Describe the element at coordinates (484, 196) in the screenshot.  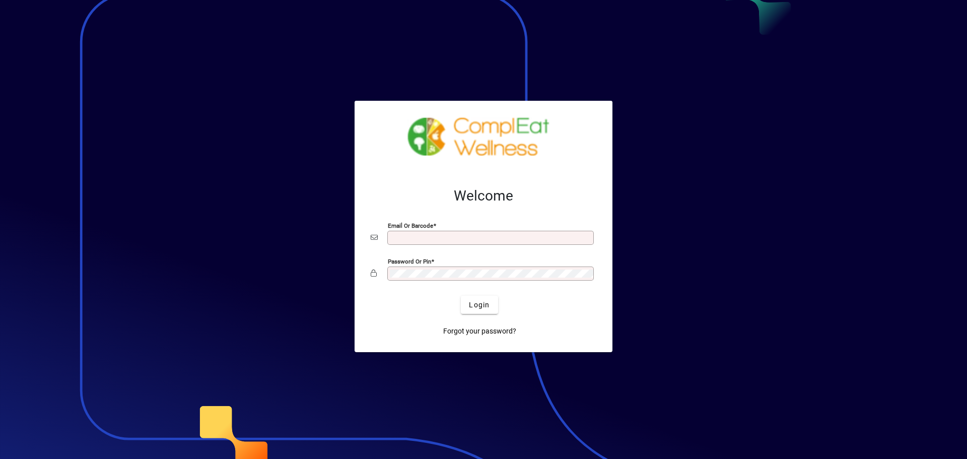
I see `h2: Welcome` at that location.